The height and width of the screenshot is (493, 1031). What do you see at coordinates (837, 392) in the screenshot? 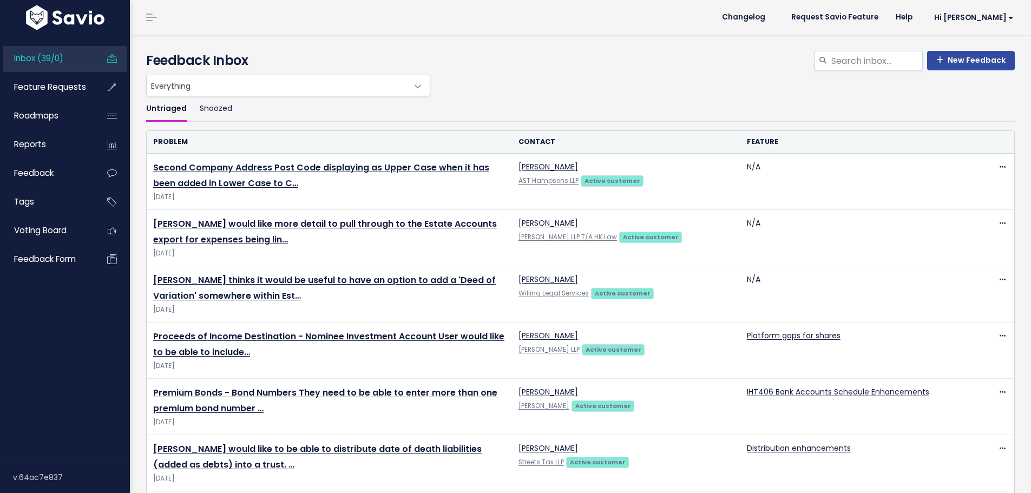
I see `a: IHT406 Bank Accounts Schedule Enhancements` at bounding box center [837, 392].